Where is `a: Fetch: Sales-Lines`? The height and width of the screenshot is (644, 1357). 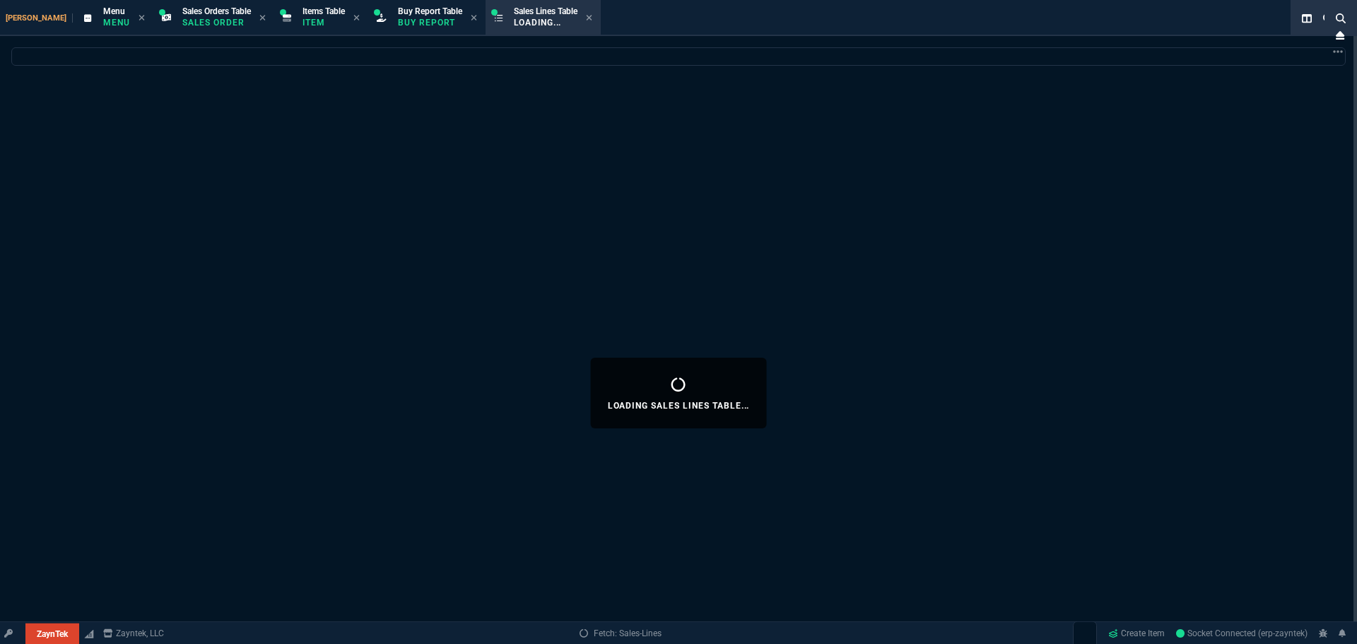 a: Fetch: Sales-Lines is located at coordinates (621, 633).